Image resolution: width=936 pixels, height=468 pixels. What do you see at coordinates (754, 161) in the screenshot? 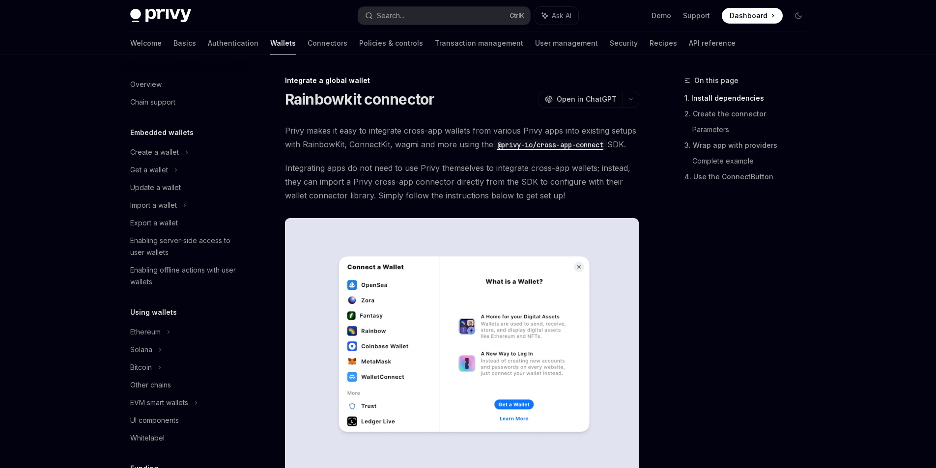
I see `a: Complete example` at bounding box center [754, 161].